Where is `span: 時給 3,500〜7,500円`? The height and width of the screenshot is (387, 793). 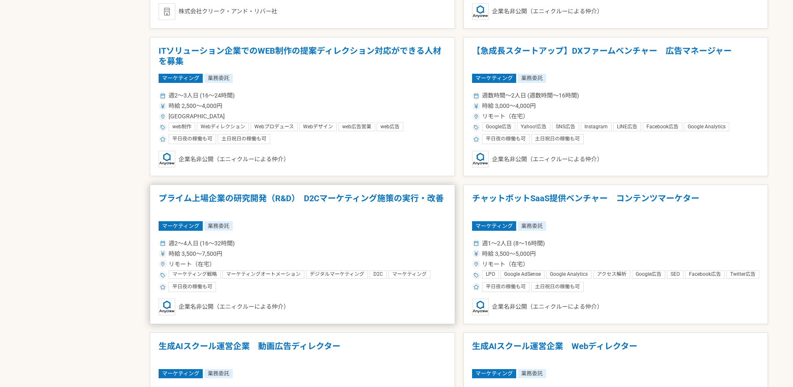 span: 時給 3,500〜7,500円 is located at coordinates (195, 254).